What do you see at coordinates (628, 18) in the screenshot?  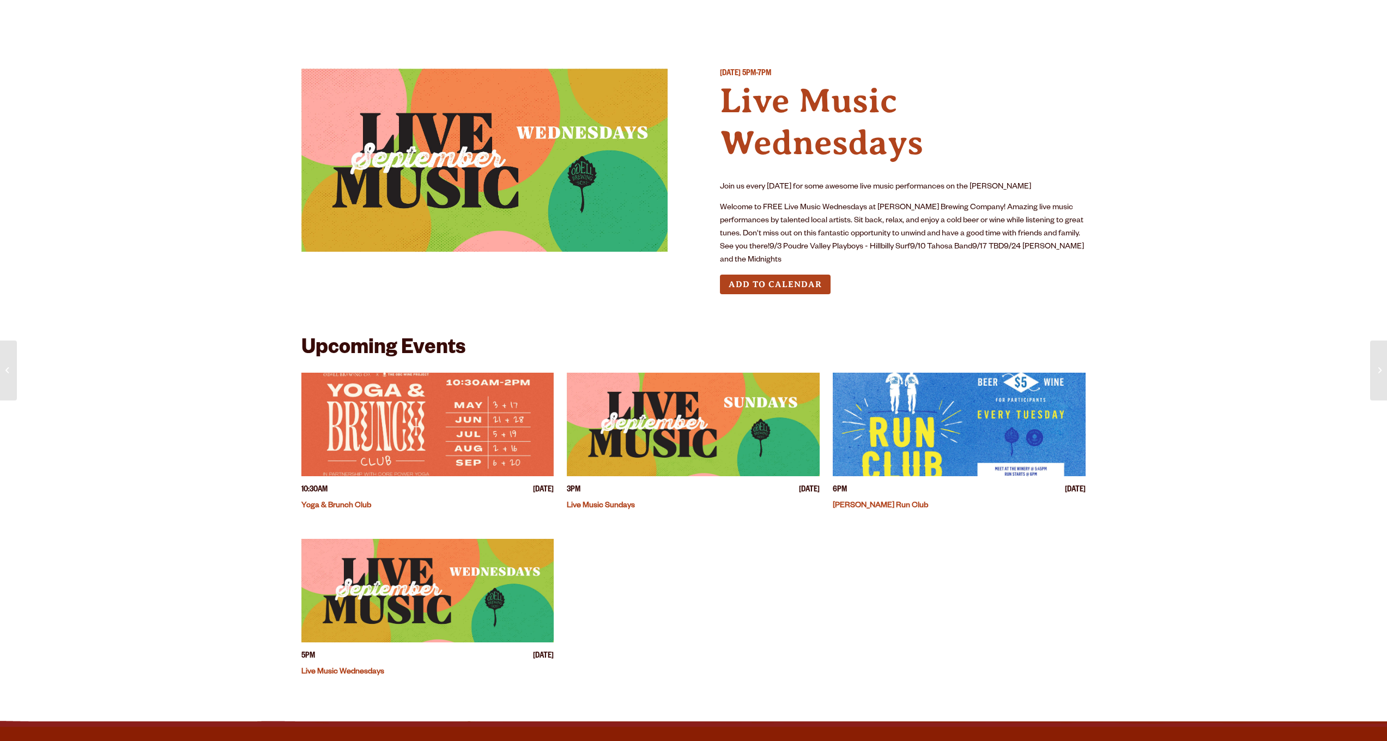 I see `span: Winery` at bounding box center [628, 18].